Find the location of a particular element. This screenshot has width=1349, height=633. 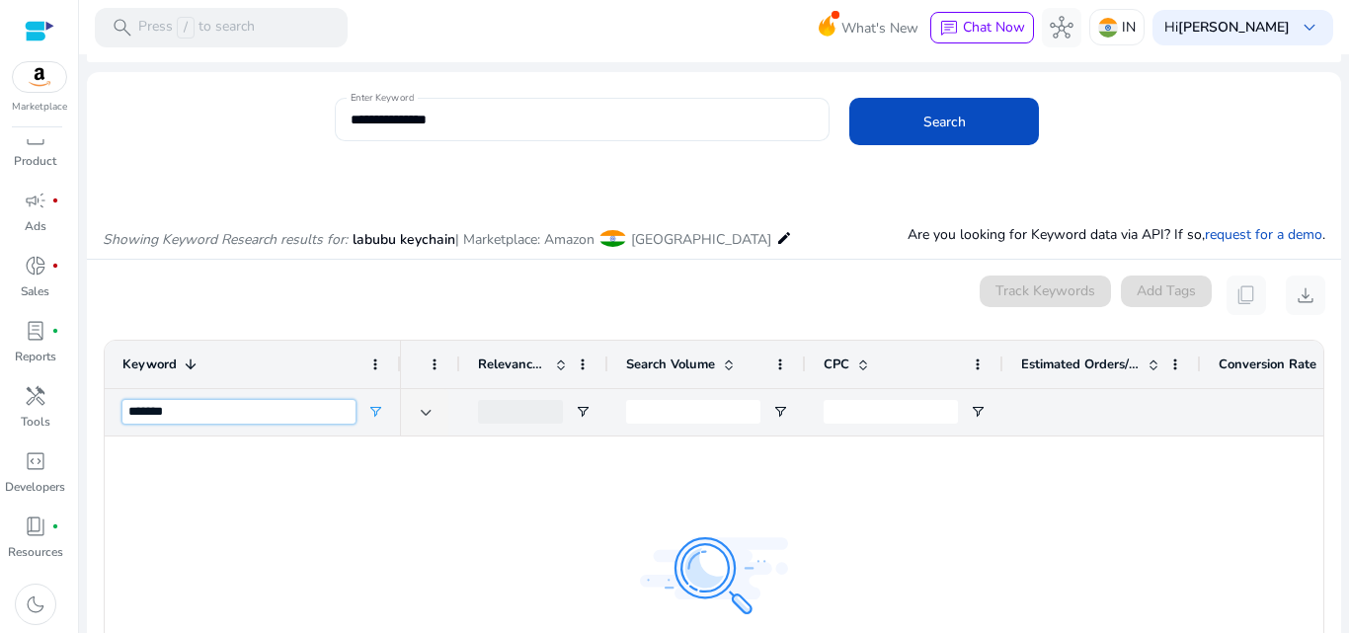

span: dark_mode is located at coordinates (36, 604).